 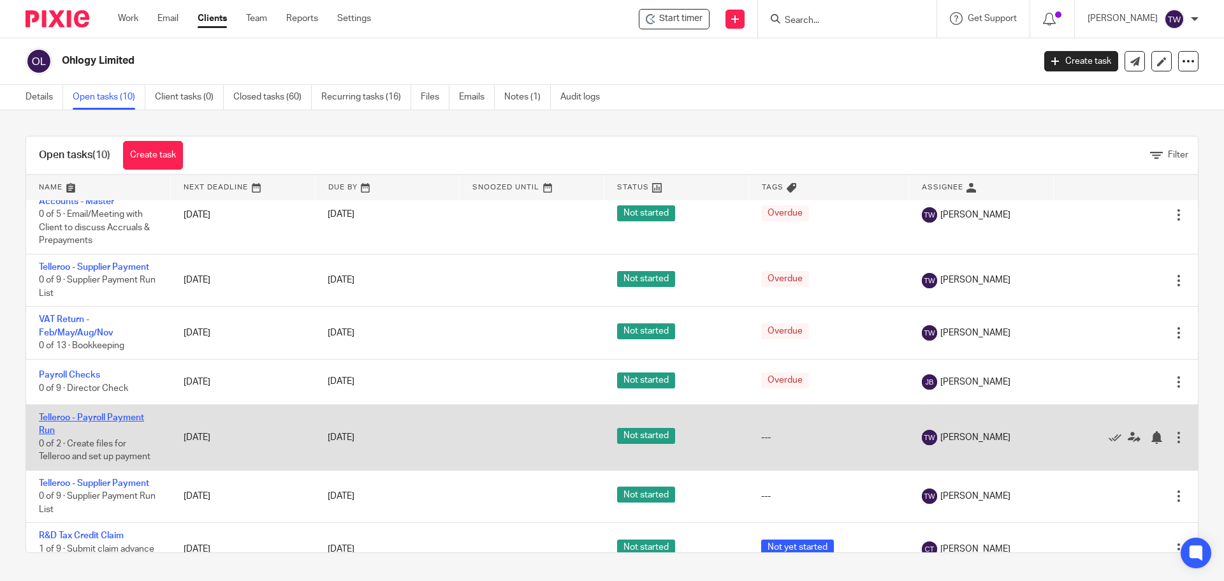 What do you see at coordinates (841, 21) in the screenshot?
I see `input: Search` at bounding box center [841, 21].